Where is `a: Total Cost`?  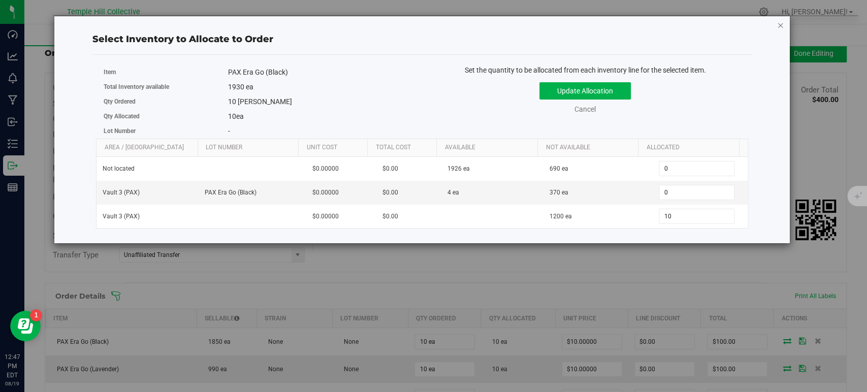
a: Total Cost is located at coordinates (404, 148).